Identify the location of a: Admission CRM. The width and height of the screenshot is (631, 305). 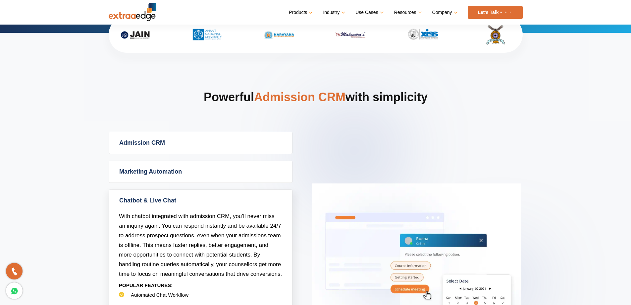
(201, 143).